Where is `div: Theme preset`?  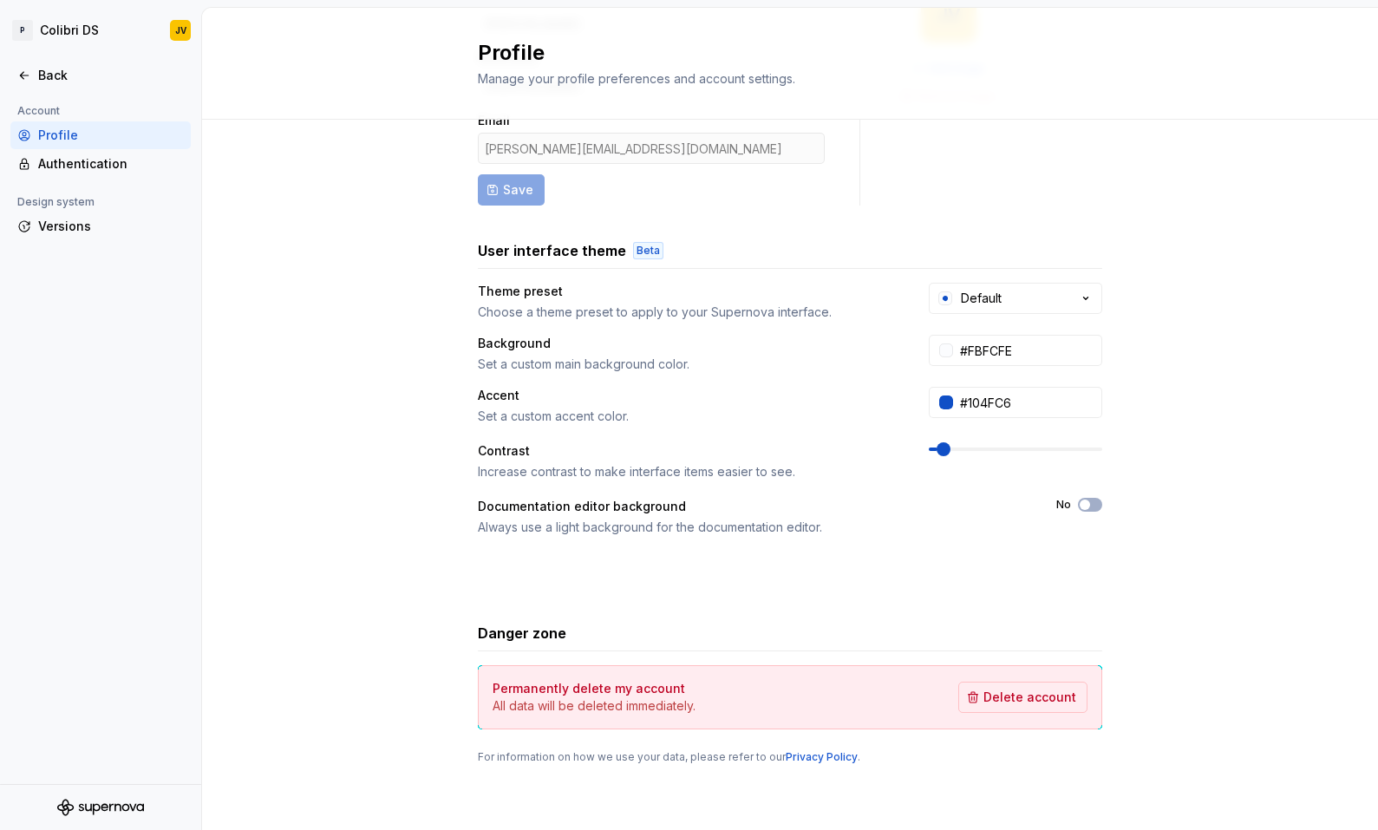
div: Theme preset is located at coordinates (687, 291).